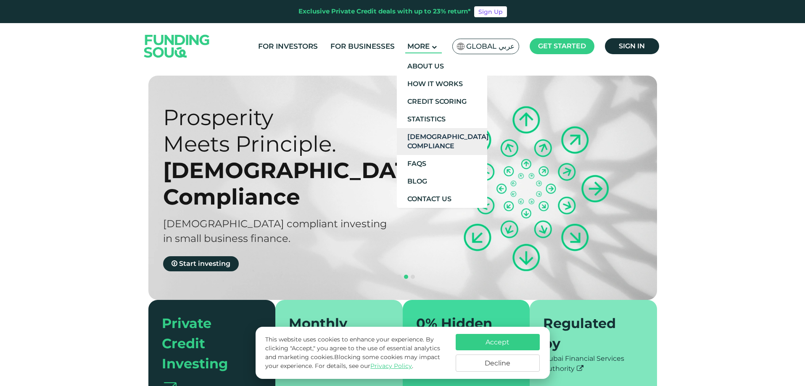 Image resolution: width=805 pixels, height=386 pixels. What do you see at coordinates (288, 46) in the screenshot?
I see `a: For Investors` at bounding box center [288, 46].